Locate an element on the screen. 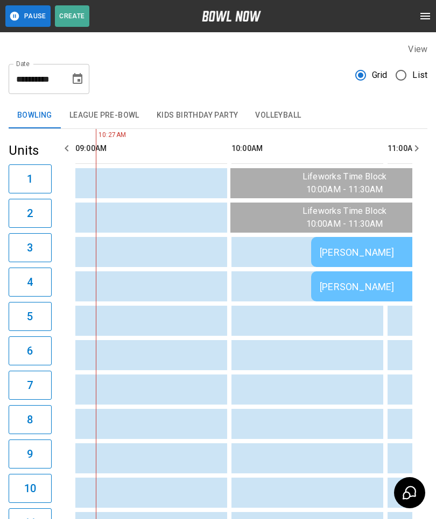 The height and width of the screenshot is (519, 436). span: 10:27AM is located at coordinates (97, 136).